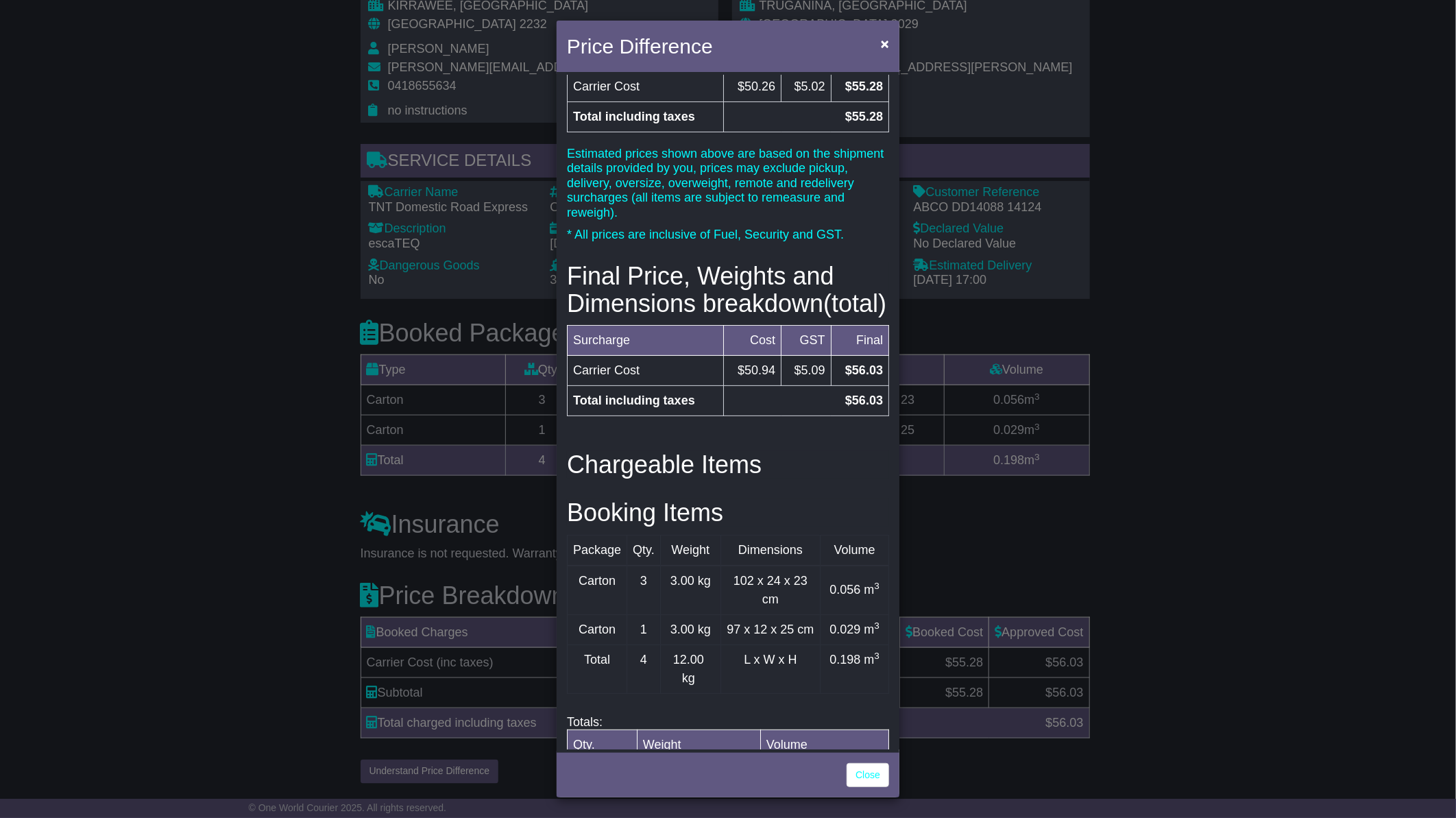 Image resolution: width=1456 pixels, height=818 pixels. I want to click on a: Close, so click(869, 775).